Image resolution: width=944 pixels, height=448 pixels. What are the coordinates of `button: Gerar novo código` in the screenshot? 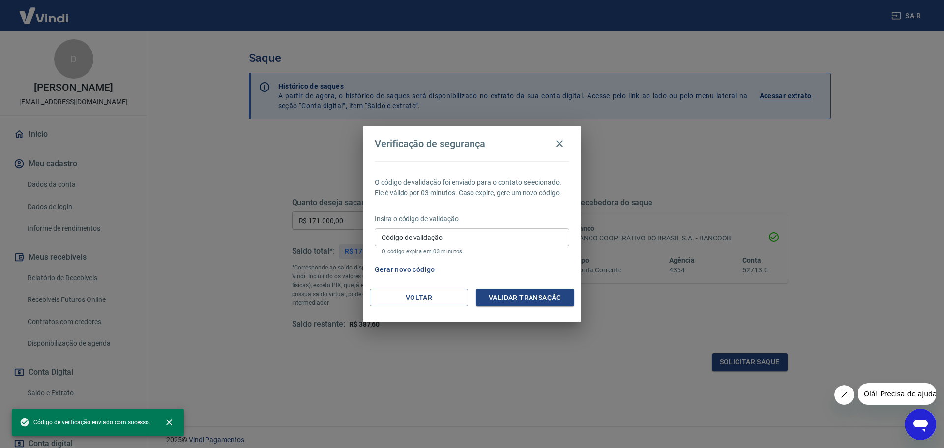 It's located at (405, 270).